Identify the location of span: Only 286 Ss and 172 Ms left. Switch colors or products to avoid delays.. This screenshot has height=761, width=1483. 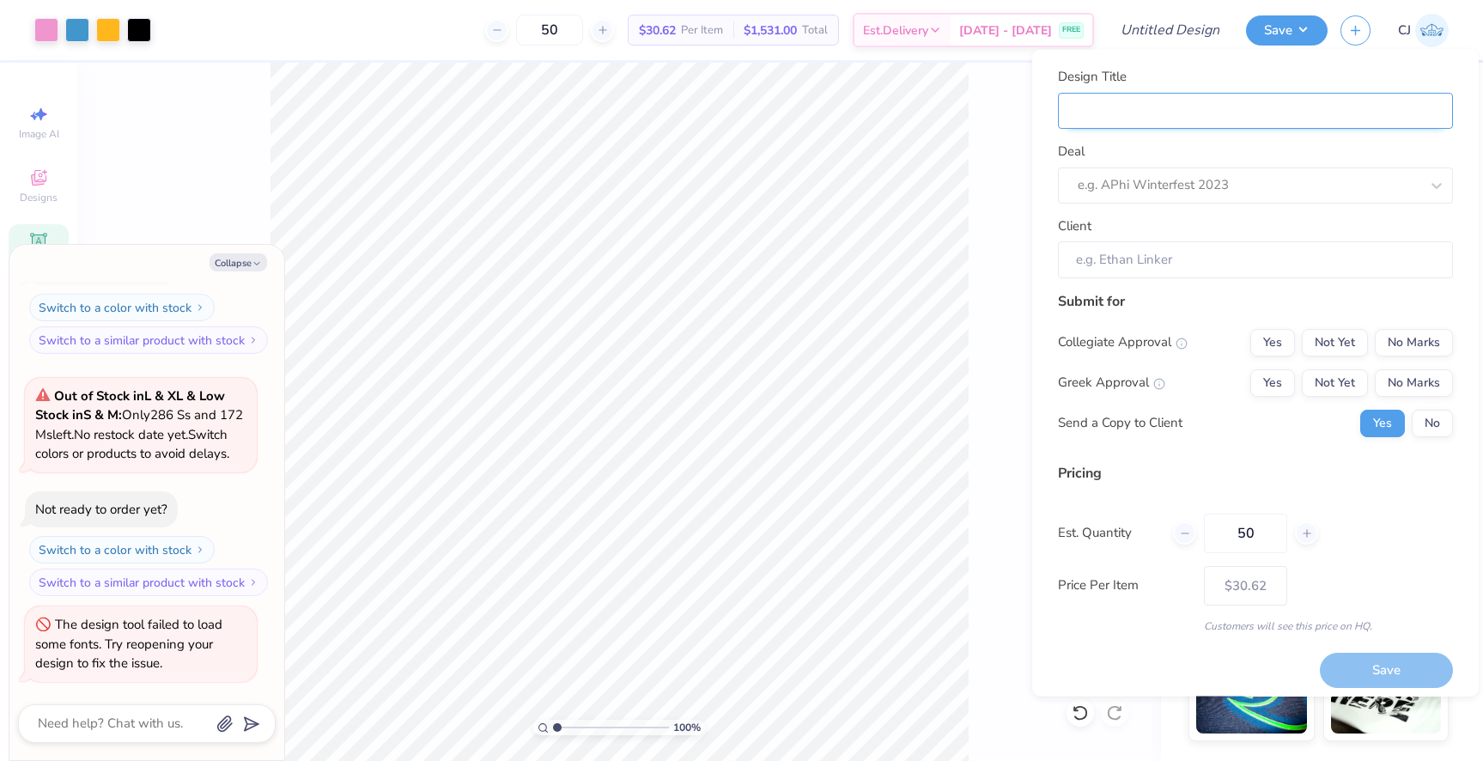
(139, 425).